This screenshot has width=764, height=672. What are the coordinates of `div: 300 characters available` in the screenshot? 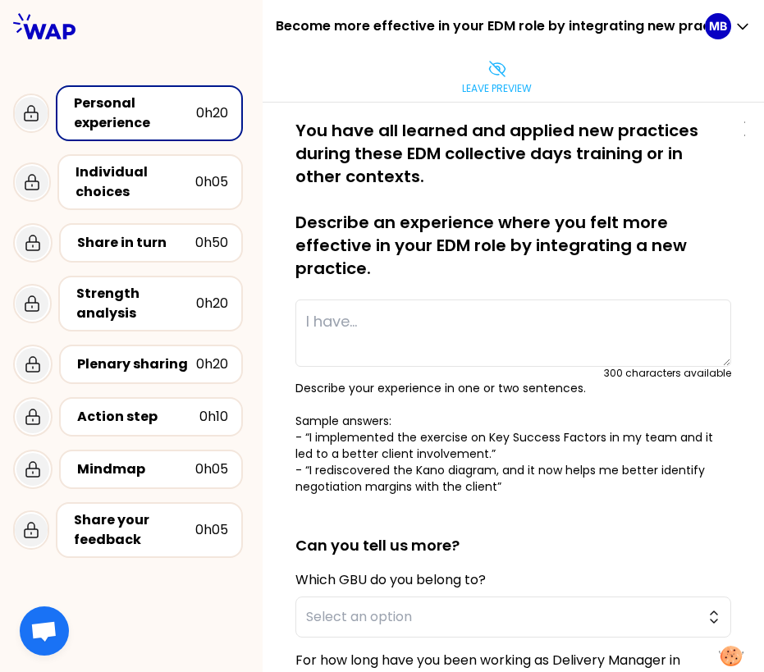 It's located at (667, 373).